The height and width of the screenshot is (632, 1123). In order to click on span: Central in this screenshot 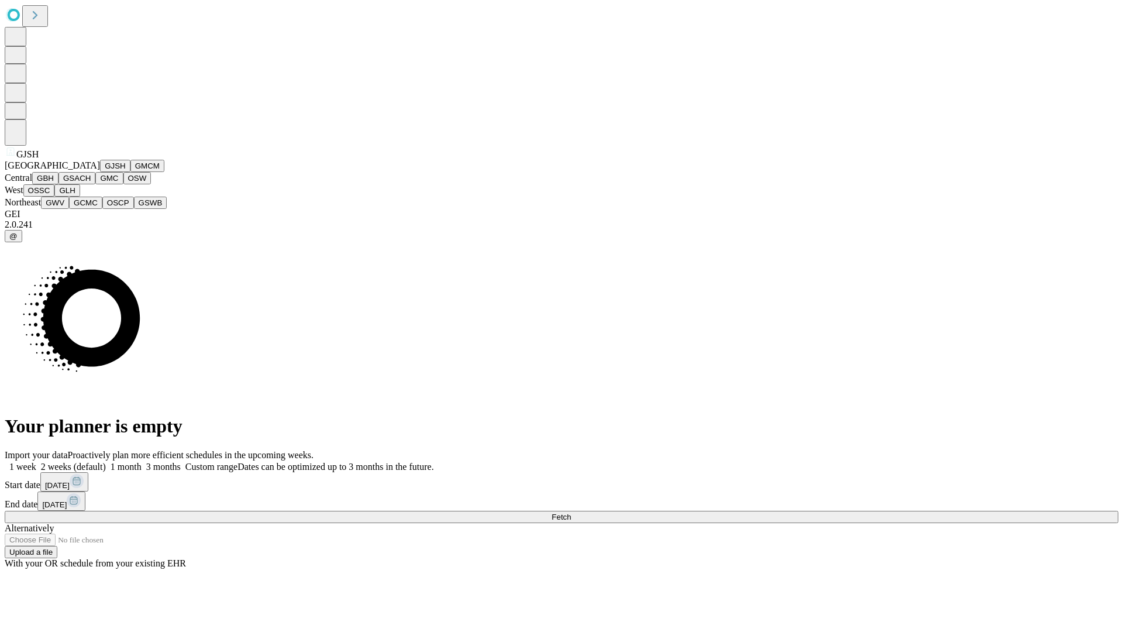, I will do `click(18, 177)`.